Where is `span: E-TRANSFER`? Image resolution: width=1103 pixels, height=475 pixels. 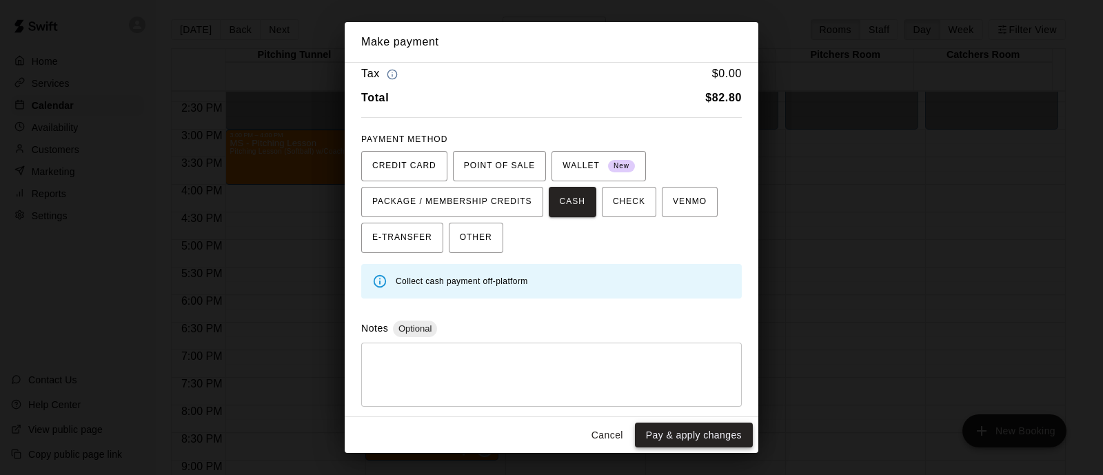 span: E-TRANSFER is located at coordinates (402, 238).